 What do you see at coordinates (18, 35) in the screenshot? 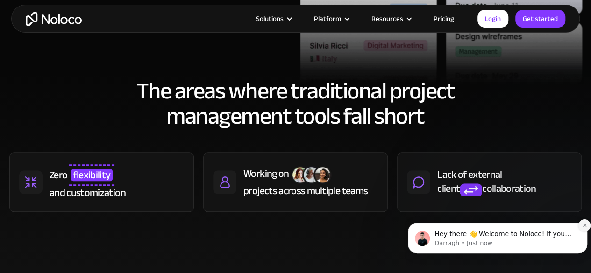
I see `img: Profile image for Darragh` at bounding box center [18, 35].